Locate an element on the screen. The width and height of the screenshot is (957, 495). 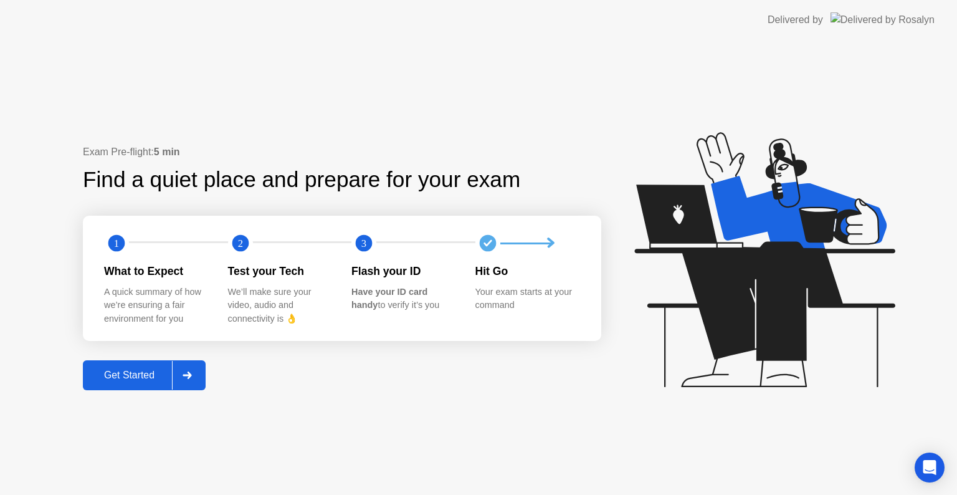
text: 2 is located at coordinates (240, 243).